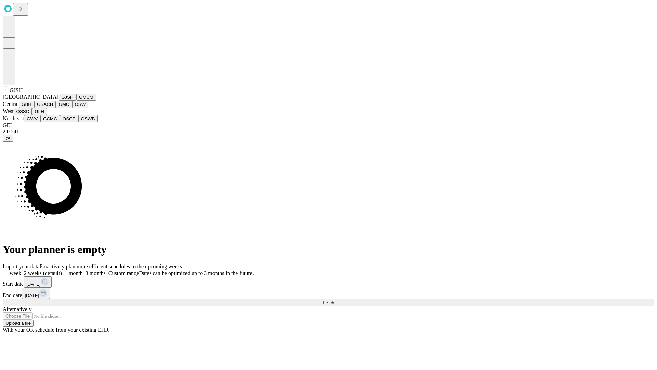  I want to click on div: Start date, so click(329, 282).